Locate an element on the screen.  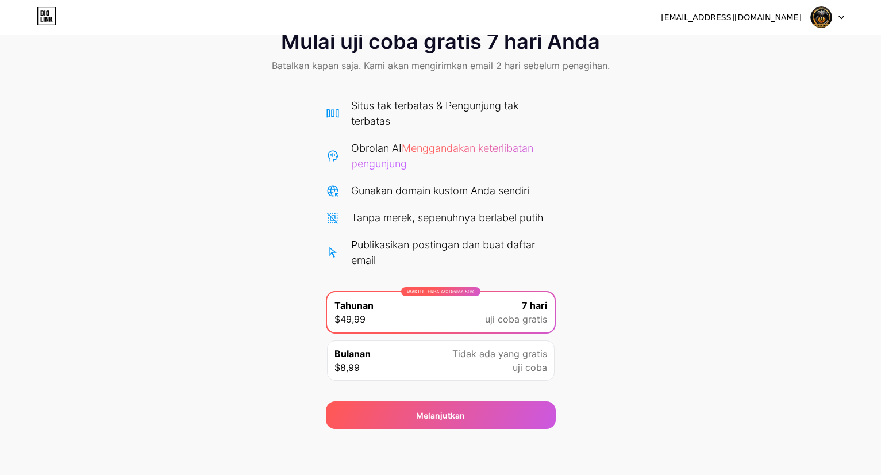
font: Gunakan domain kustom Anda sendiri is located at coordinates (440, 190).